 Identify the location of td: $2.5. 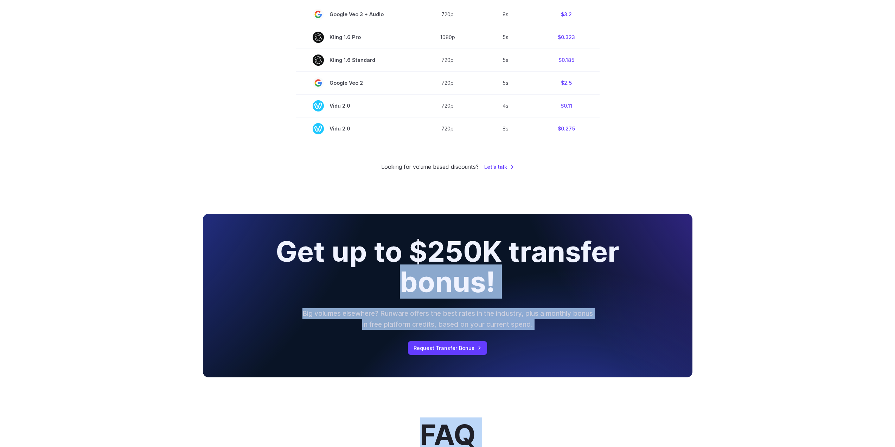
(566, 83).